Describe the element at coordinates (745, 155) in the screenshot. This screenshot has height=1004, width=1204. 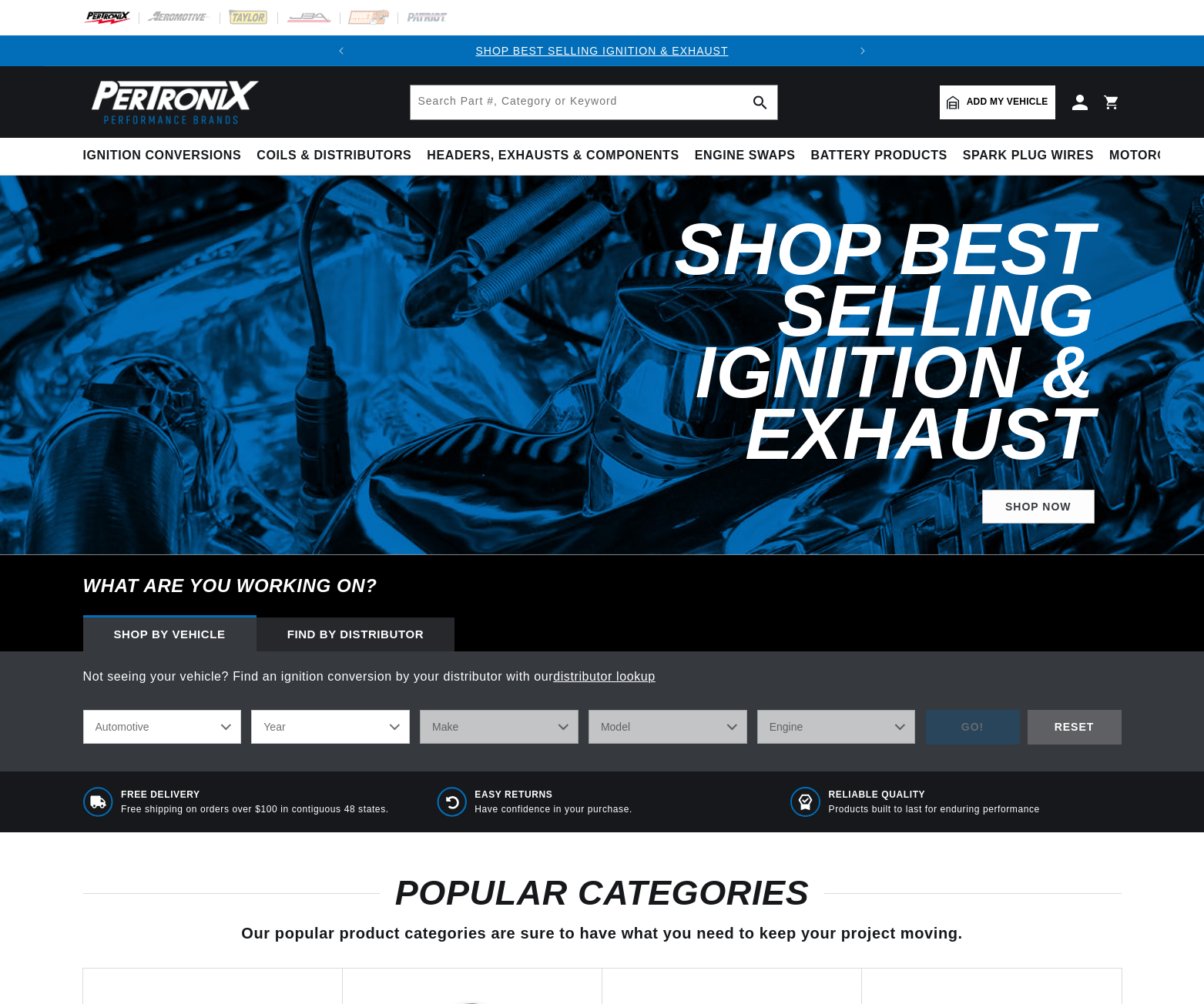
I see `span: Engine Swaps` at that location.